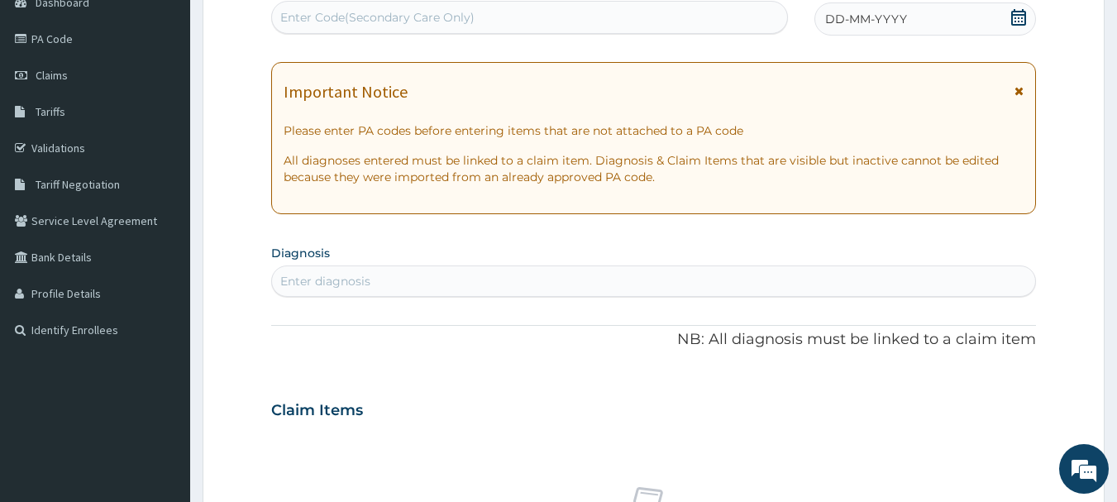  I want to click on div: Chat with us now, so click(182, 103).